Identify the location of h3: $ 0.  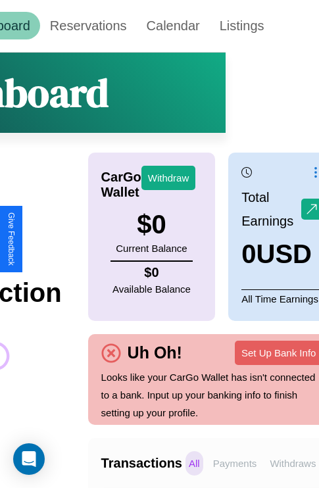
(151, 224).